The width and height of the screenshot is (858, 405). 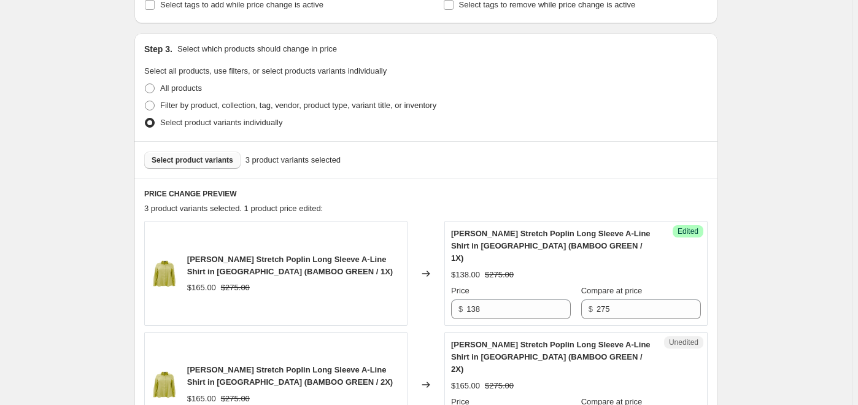 I want to click on div: $138.00, so click(x=465, y=275).